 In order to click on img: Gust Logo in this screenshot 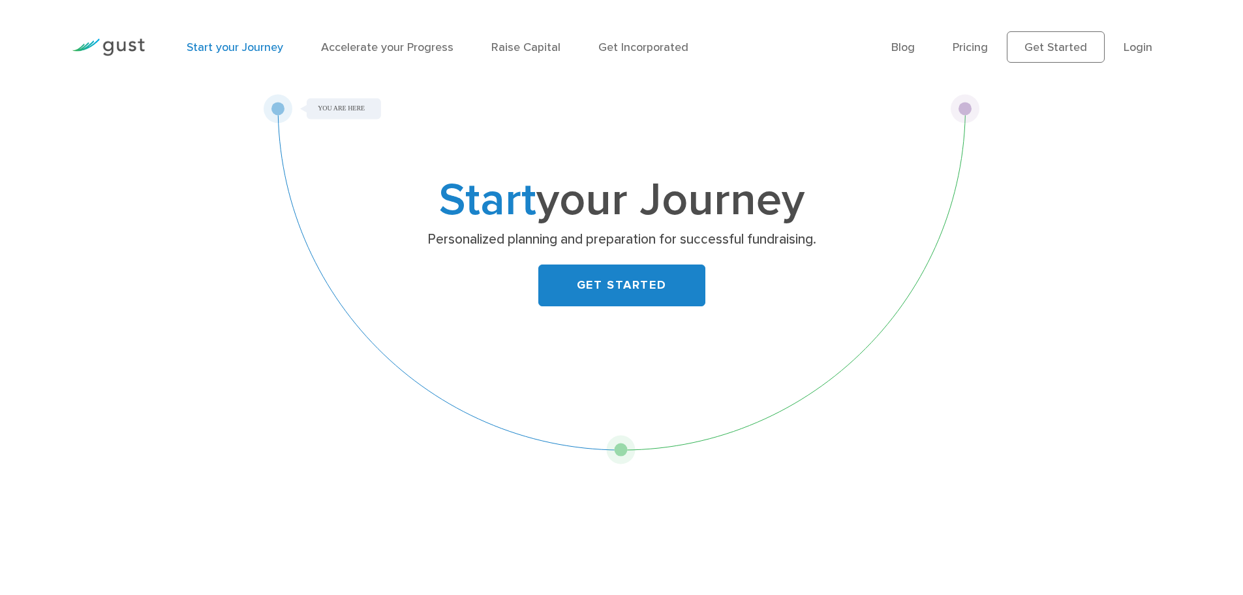, I will do `click(108, 47)`.